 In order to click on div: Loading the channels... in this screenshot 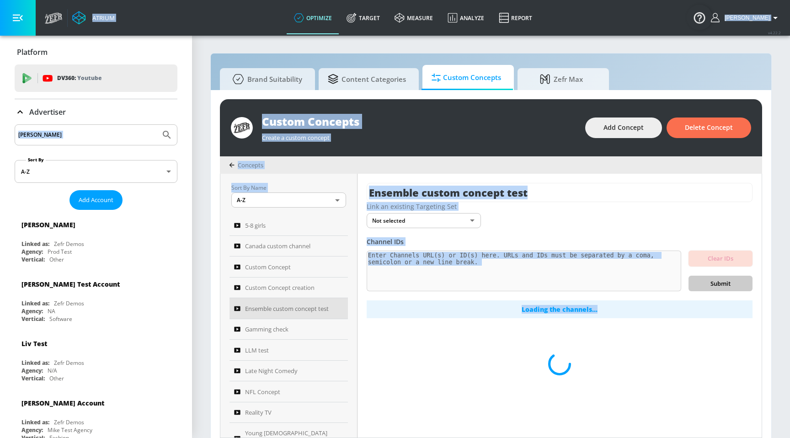, I will do `click(559, 309)`.